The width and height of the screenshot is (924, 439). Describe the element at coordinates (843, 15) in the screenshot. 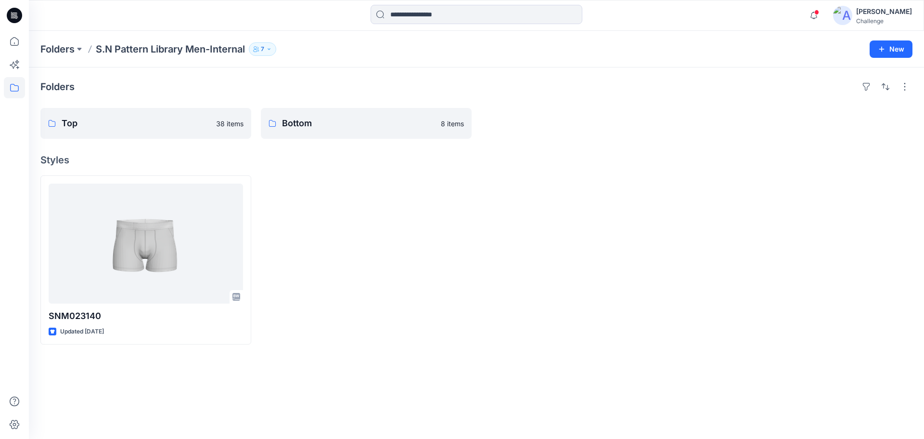

I see `img: avatar` at that location.